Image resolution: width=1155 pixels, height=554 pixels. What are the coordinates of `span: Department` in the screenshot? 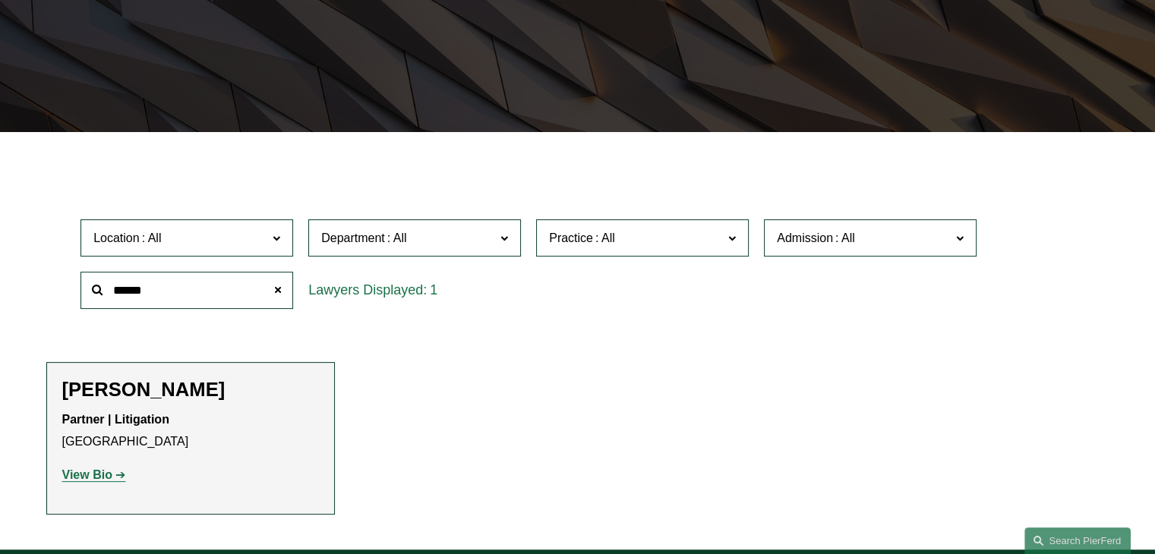 It's located at (353, 238).